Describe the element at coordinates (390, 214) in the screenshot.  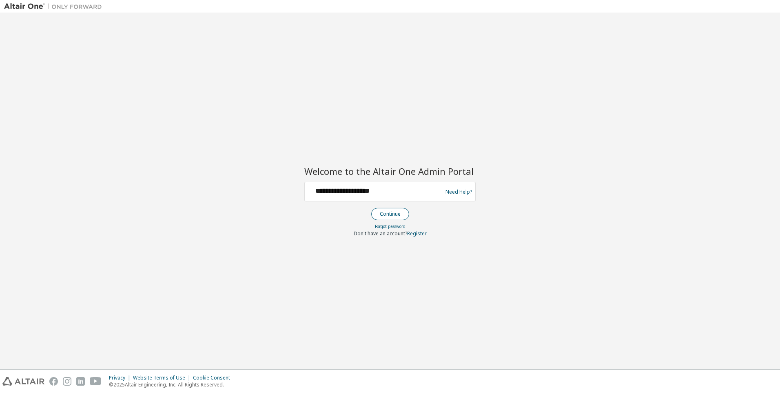
I see `button: Continue` at that location.